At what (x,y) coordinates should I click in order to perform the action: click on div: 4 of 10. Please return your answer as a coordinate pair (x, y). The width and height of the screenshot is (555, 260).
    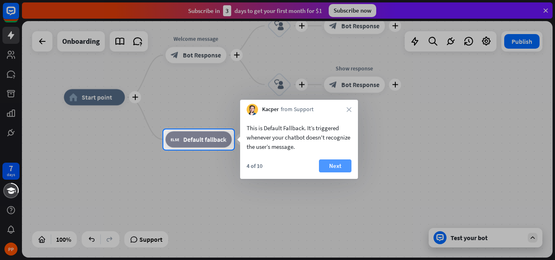
    Looking at the image, I should click on (254, 166).